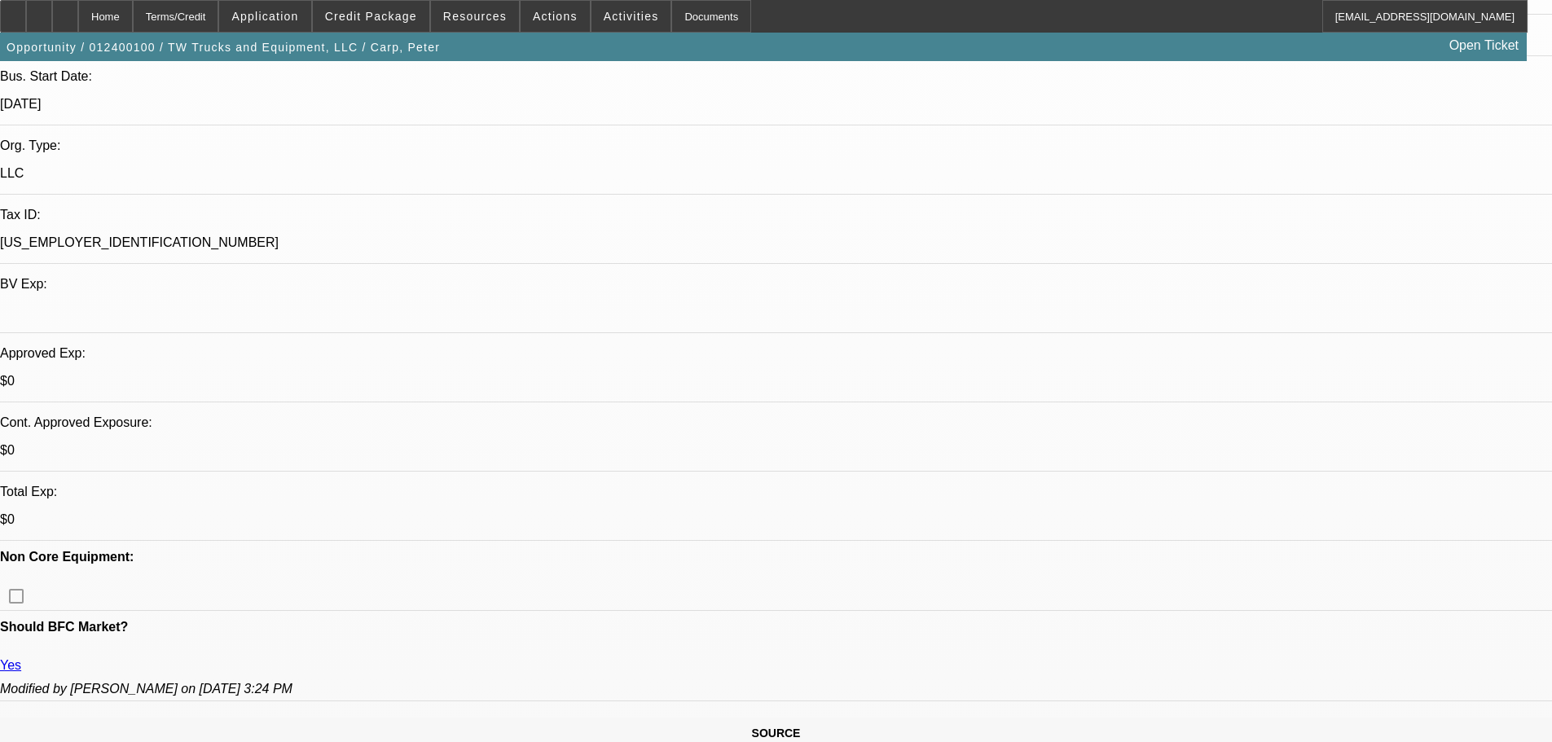 The height and width of the screenshot is (742, 1552). Describe the element at coordinates (265, 16) in the screenshot. I see `span: Application` at that location.